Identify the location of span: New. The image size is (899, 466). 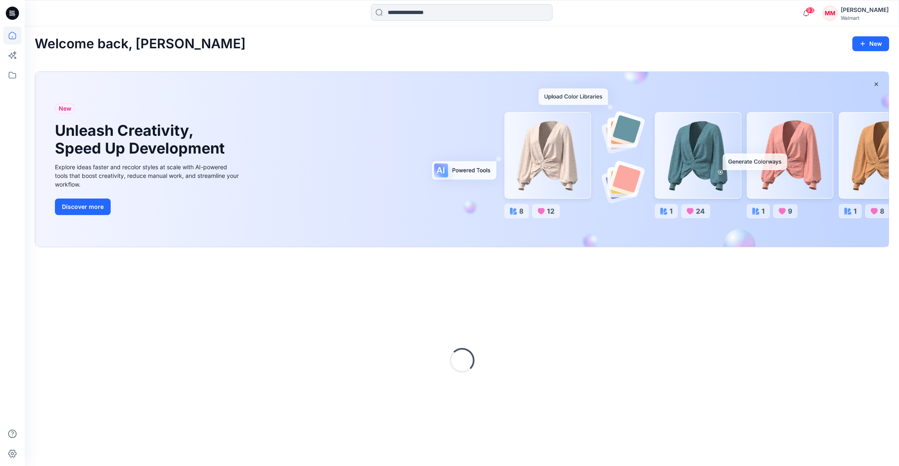
(65, 109).